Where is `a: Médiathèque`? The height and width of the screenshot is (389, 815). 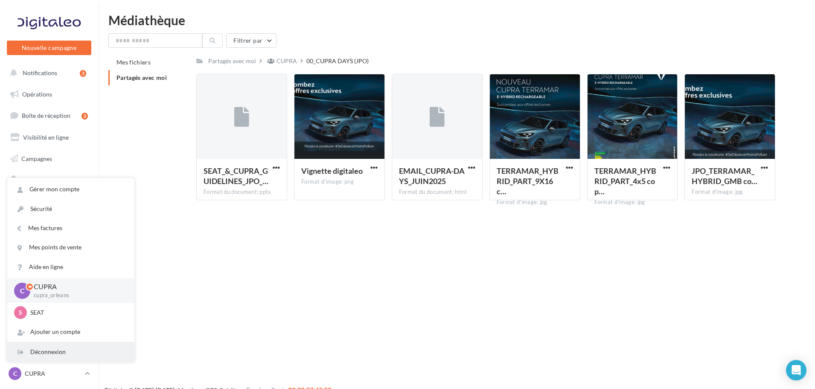 a: Médiathèque is located at coordinates (49, 201).